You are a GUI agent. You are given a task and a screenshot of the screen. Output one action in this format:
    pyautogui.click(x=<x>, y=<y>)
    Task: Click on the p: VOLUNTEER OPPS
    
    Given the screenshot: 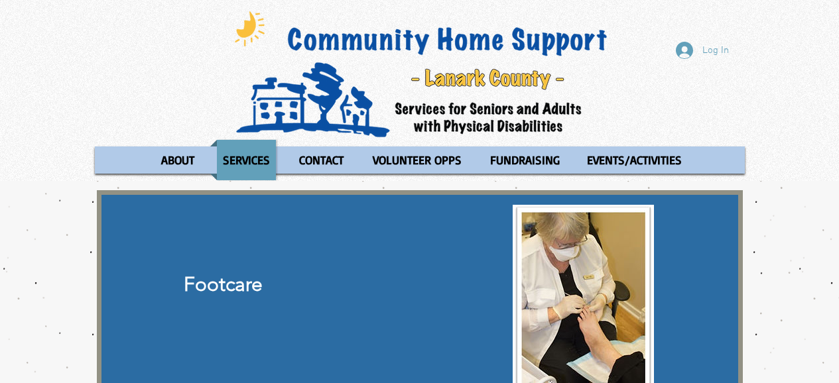 What is the action you would take?
    pyautogui.click(x=417, y=160)
    